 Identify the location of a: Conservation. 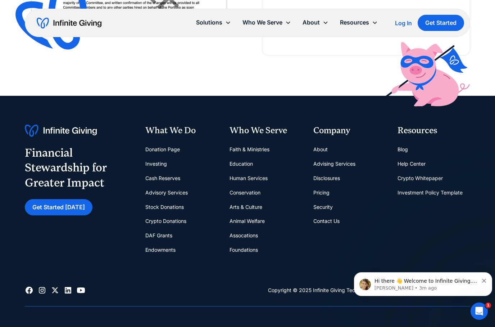
(245, 193).